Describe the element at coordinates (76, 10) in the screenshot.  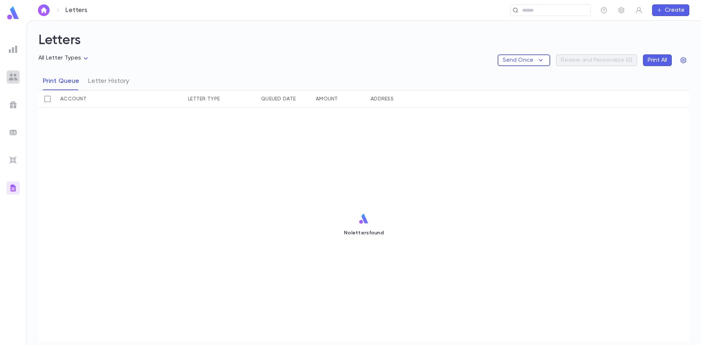
I see `p: Letters` at that location.